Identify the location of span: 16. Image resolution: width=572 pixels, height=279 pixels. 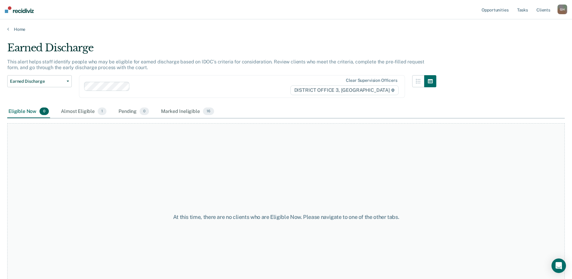
(208, 111).